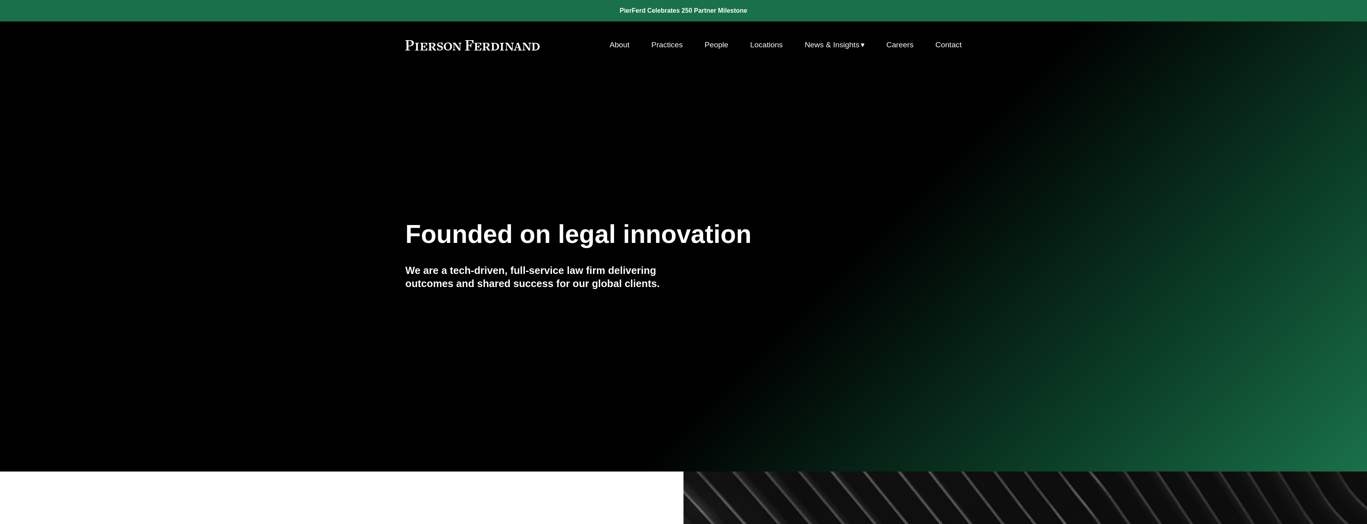 This screenshot has width=1367, height=524. I want to click on span: News & Insights, so click(832, 45).